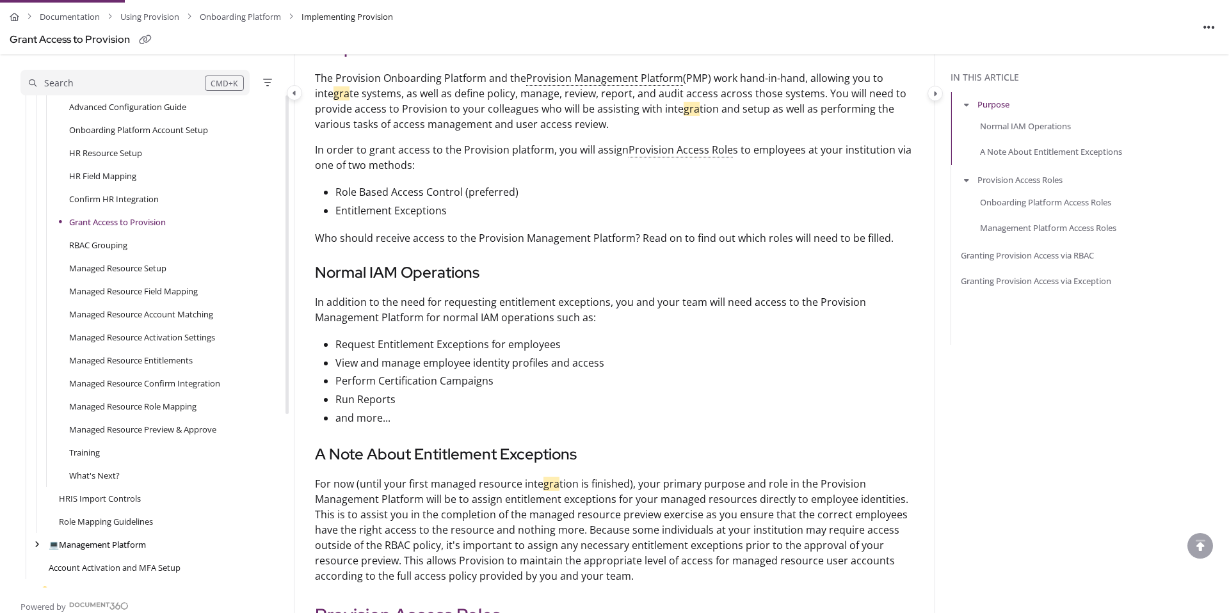  What do you see at coordinates (615, 157) in the screenshot?
I see `p: In order to grant access to the Provision platform, you will assign s to employees at your instit...` at bounding box center [615, 157].